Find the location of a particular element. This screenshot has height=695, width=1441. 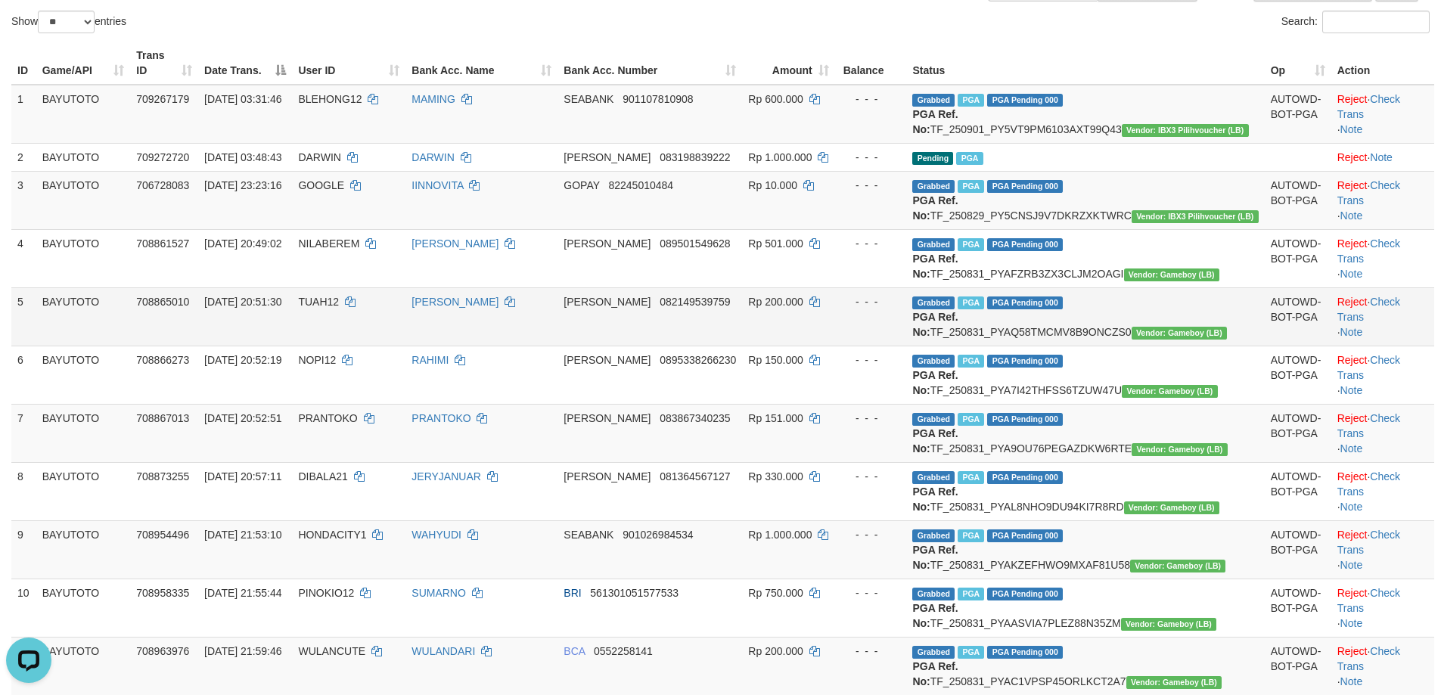

span: Copy 901026984534 to clipboard is located at coordinates (657, 535).